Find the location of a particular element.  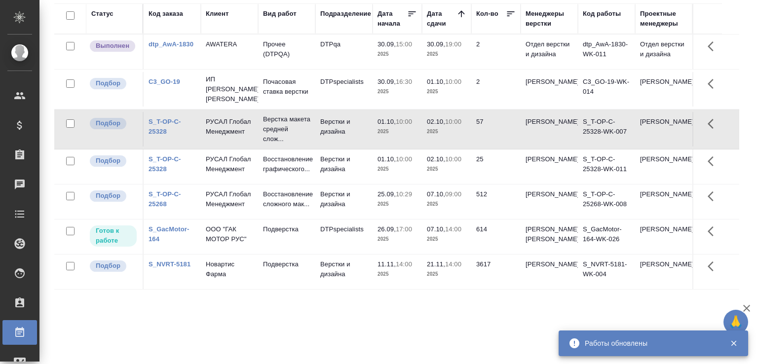

div: Исполнитель завершил работу is located at coordinates (113, 46).